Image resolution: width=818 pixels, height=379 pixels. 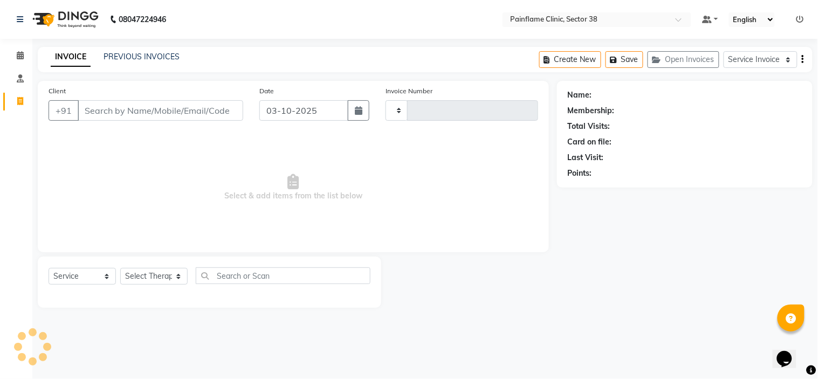 What do you see at coordinates (570, 59) in the screenshot?
I see `button: Create New` at bounding box center [570, 59].